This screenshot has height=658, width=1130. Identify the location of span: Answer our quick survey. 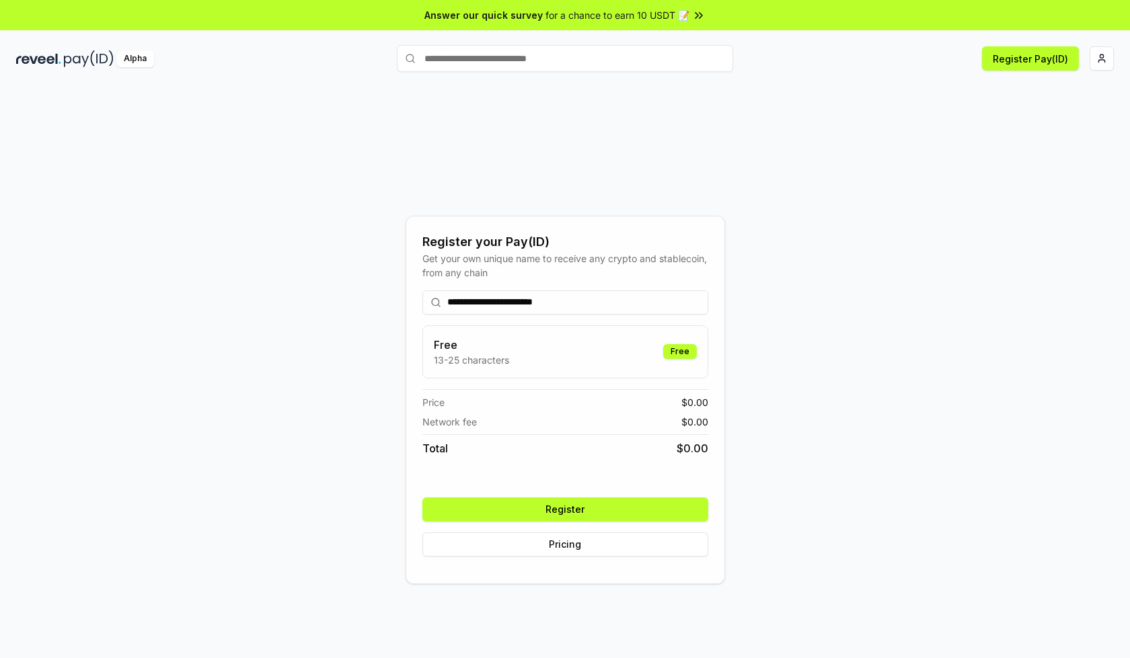
(483, 15).